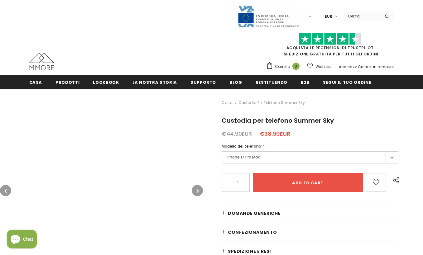 This screenshot has width=423, height=255. I want to click on a: Accedi, so click(345, 67).